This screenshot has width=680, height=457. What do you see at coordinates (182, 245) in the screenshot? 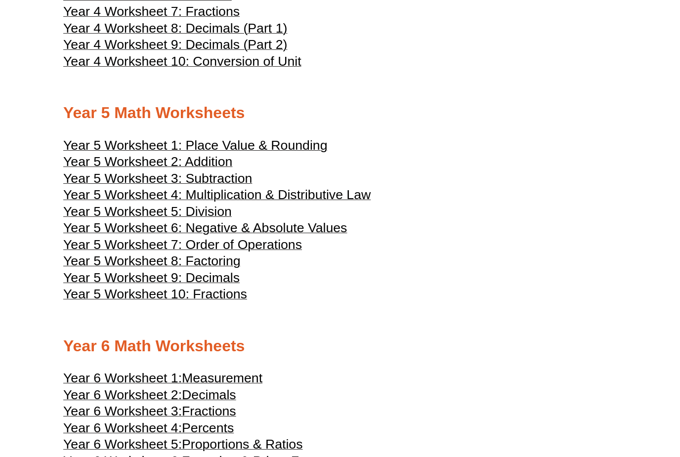
I see `span: Year 5 Worksheet 7: Order of Operations` at bounding box center [182, 245].